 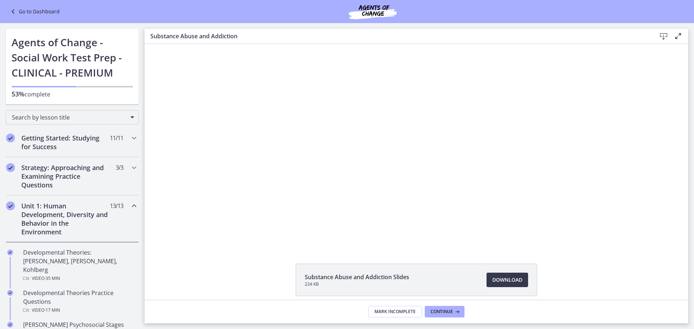 What do you see at coordinates (65, 142) in the screenshot?
I see `h2: Getting Started: Studying for Success` at bounding box center [65, 142].